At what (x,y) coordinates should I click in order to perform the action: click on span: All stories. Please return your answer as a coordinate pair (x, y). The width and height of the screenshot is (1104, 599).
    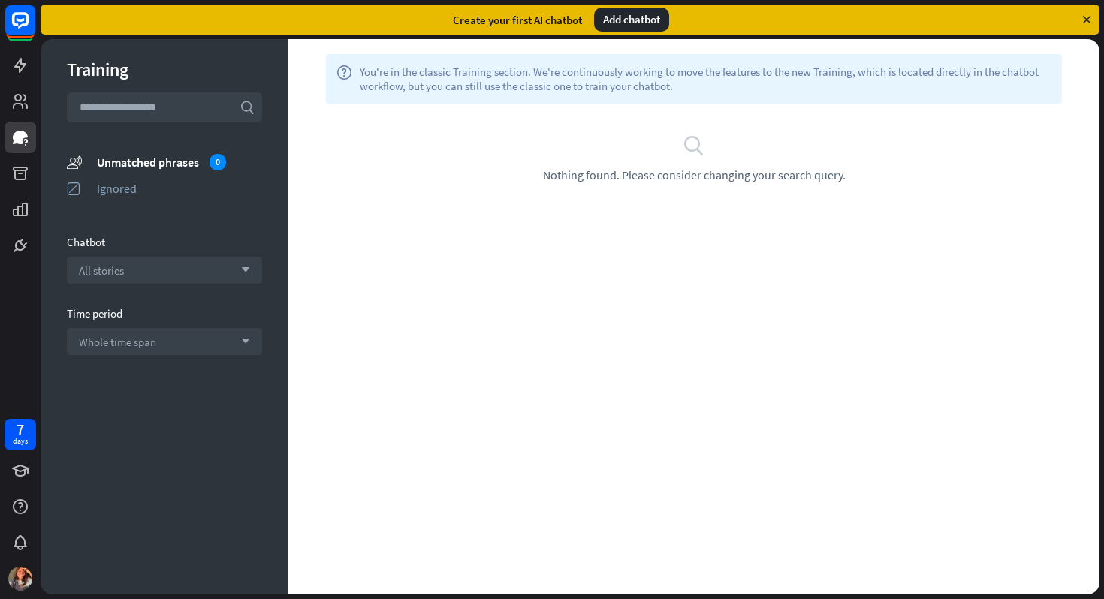
    Looking at the image, I should click on (101, 270).